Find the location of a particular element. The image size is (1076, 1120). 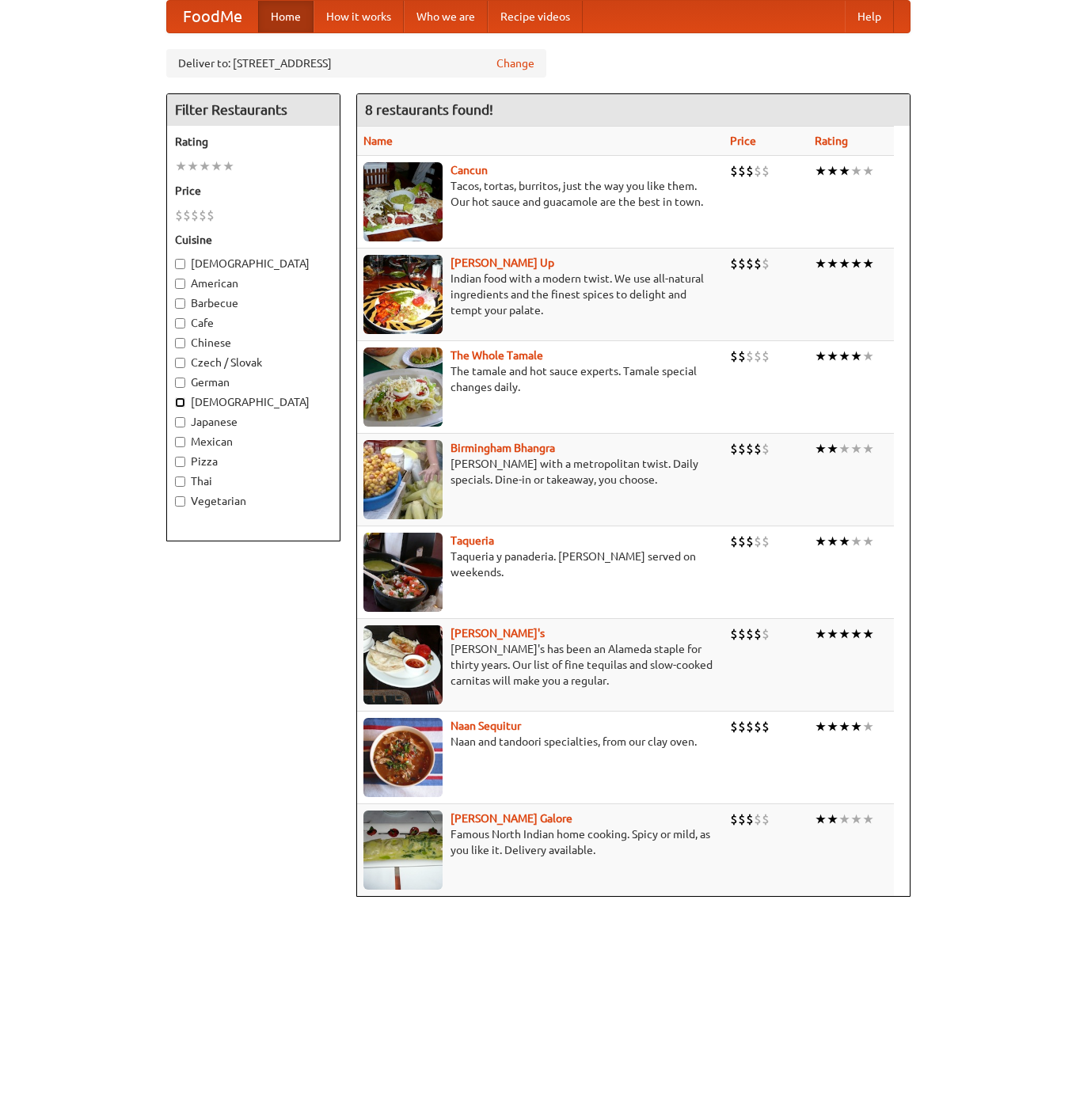

a: Help is located at coordinates (869, 16).